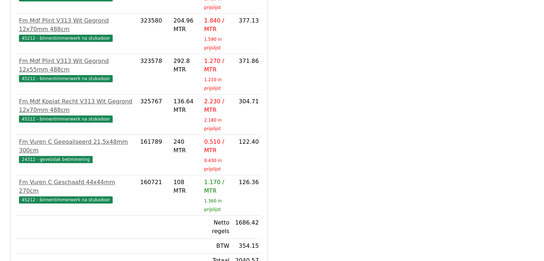 The height and width of the screenshot is (261, 544). I want to click on td: 371.86, so click(247, 74).